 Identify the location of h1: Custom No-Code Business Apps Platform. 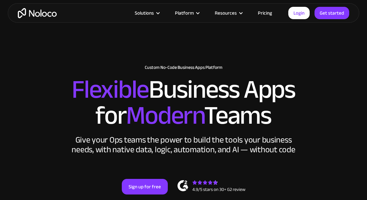
(183, 67).